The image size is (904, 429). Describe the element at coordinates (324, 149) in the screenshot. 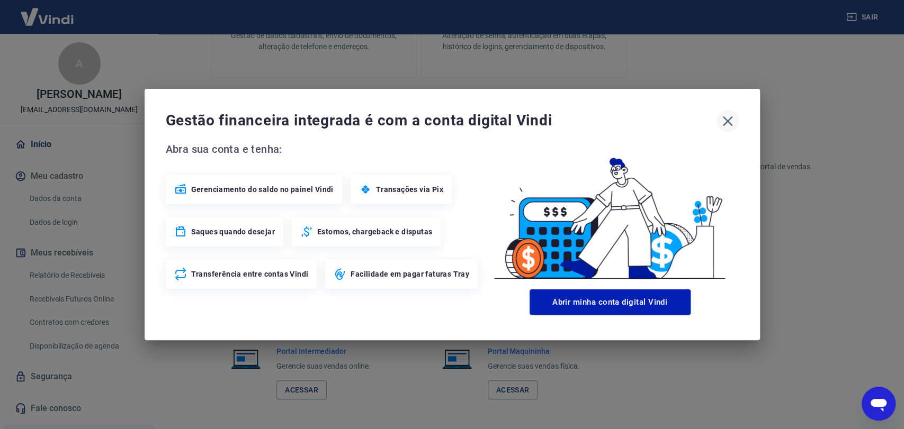

I see `span: Abra sua conta e tenha:` at that location.